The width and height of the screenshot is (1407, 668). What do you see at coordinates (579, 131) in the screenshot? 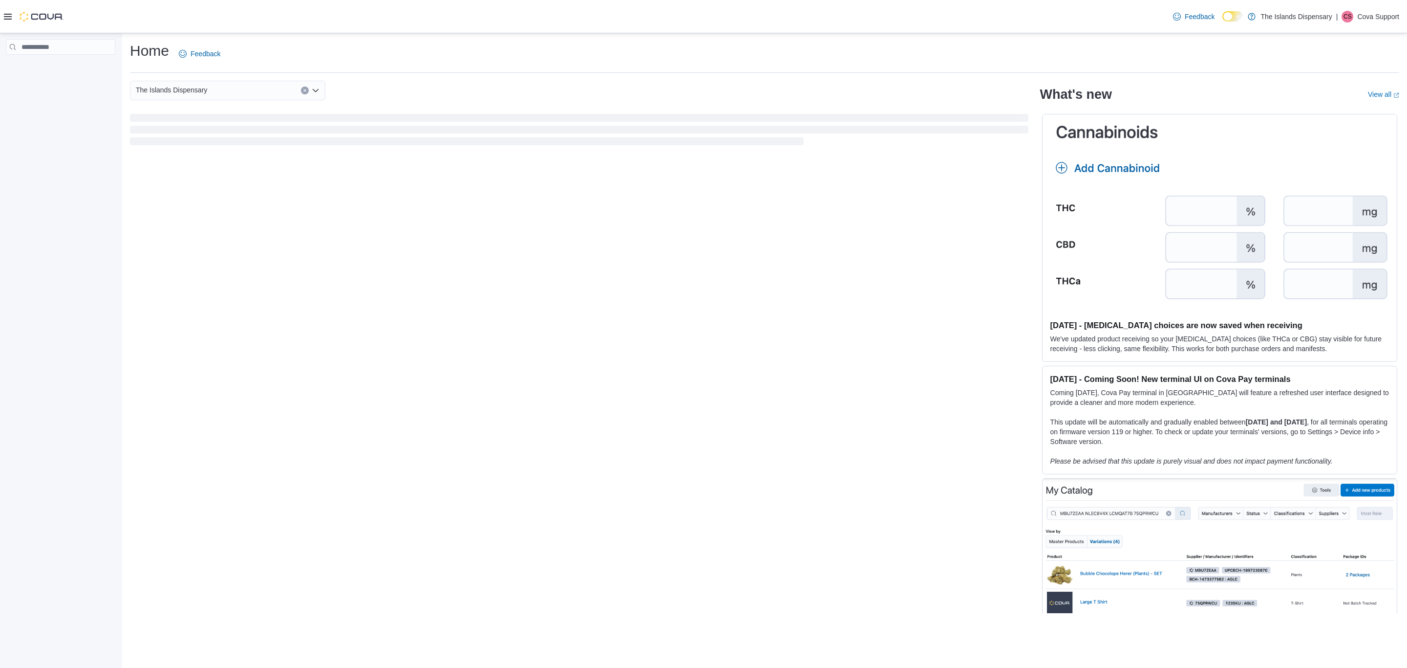
I see `span: Loading` at bounding box center [579, 131].